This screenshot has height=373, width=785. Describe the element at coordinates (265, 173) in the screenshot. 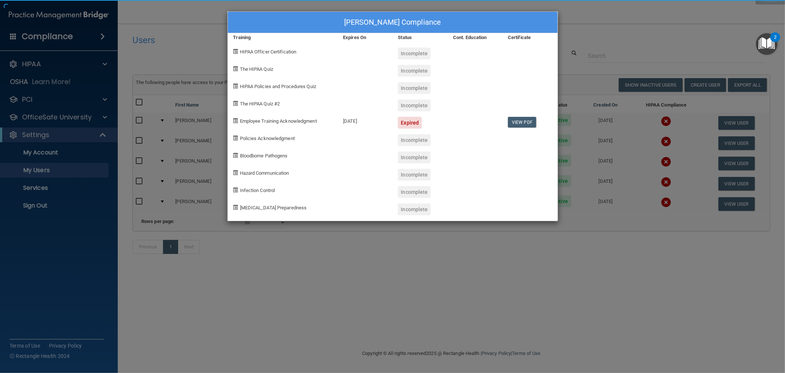

I see `span: Hazard Communication` at that location.